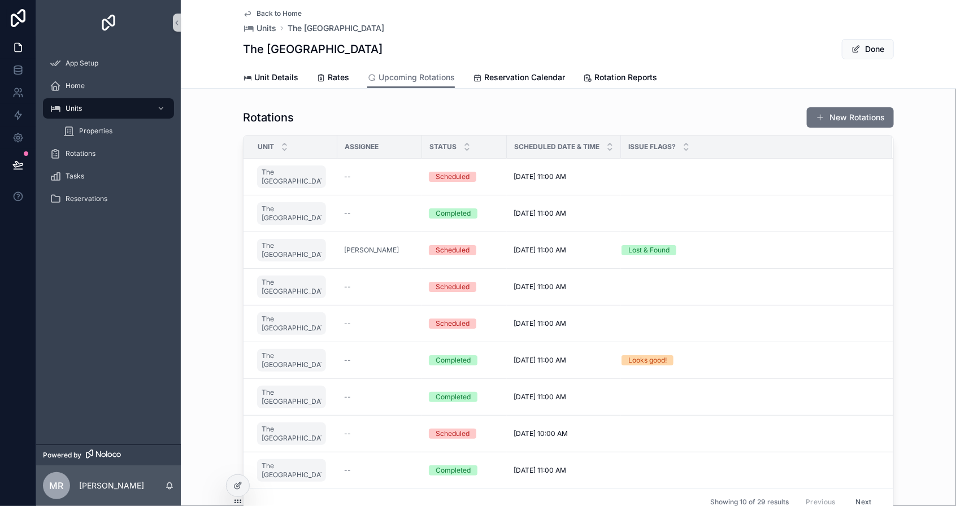  Describe the element at coordinates (272, 14) in the screenshot. I see `a: Back to Home` at that location.